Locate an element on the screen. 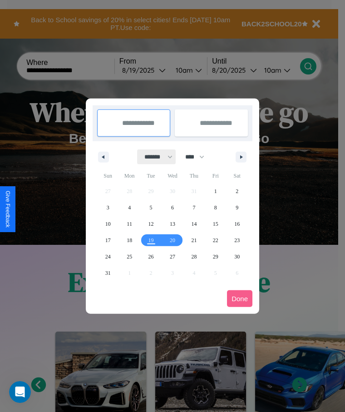 The image size is (345, 412). button: 4 is located at coordinates (129, 208).